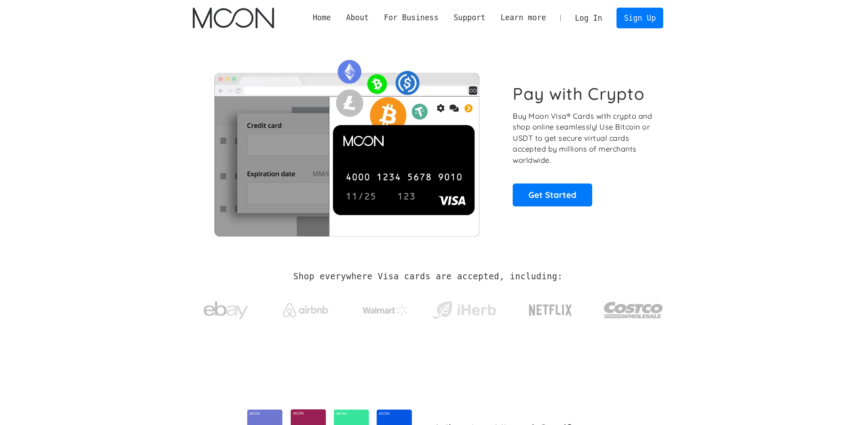  What do you see at coordinates (385, 308) in the screenshot?
I see `a: Walmart` at bounding box center [385, 308].